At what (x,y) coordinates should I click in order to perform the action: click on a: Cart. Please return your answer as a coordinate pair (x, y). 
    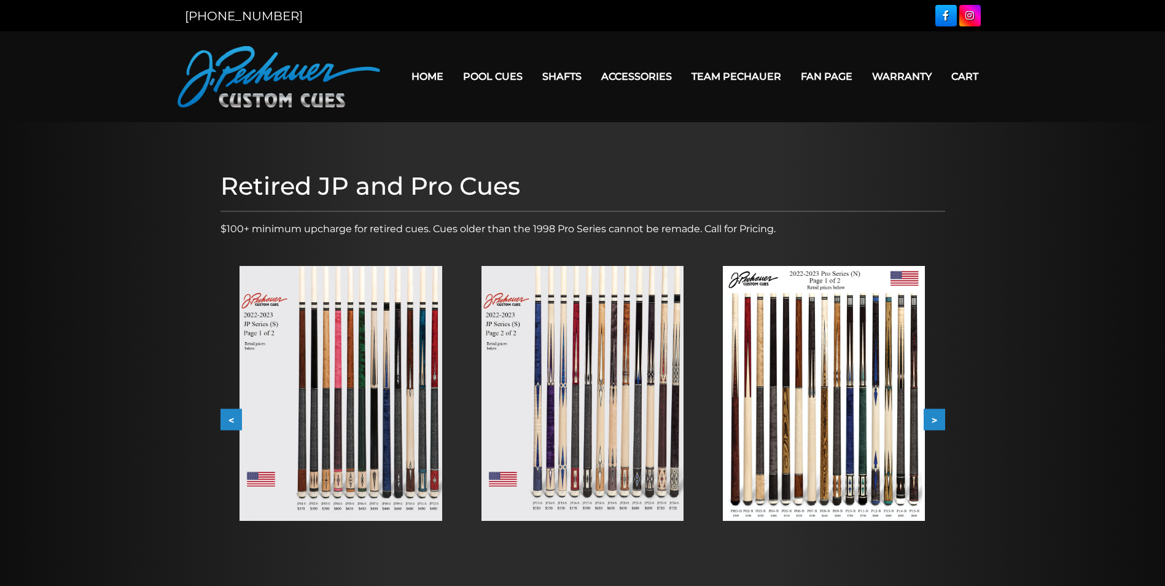
    Looking at the image, I should click on (964, 76).